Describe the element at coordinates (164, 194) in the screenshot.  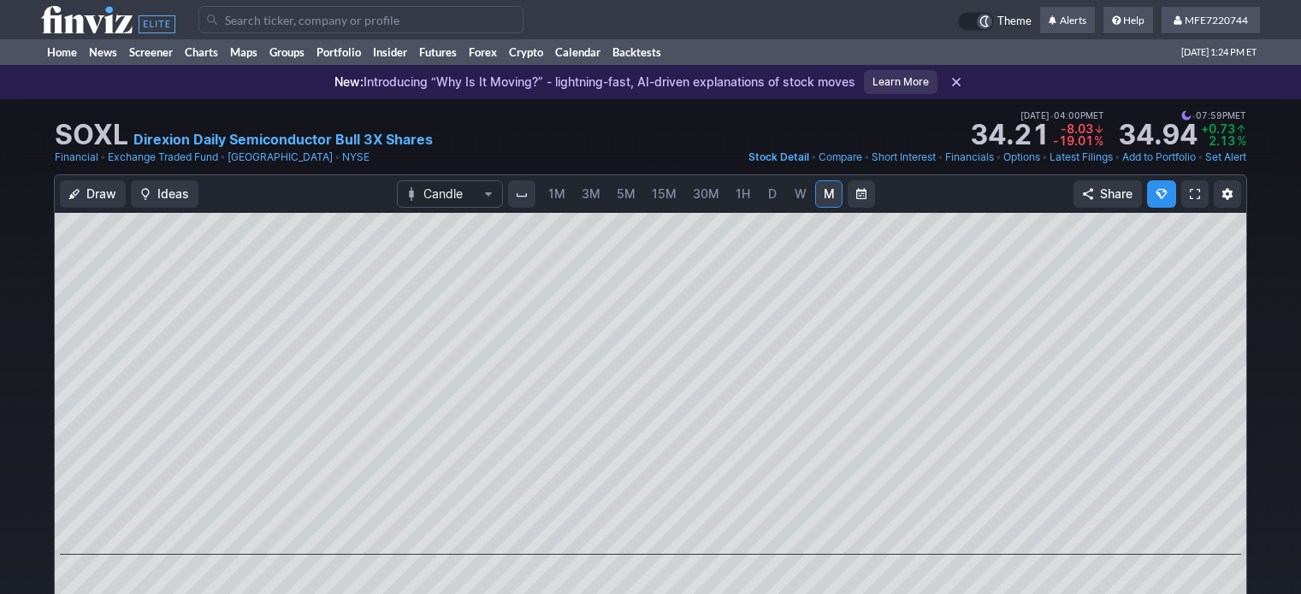
I see `button: Ideas` at that location.